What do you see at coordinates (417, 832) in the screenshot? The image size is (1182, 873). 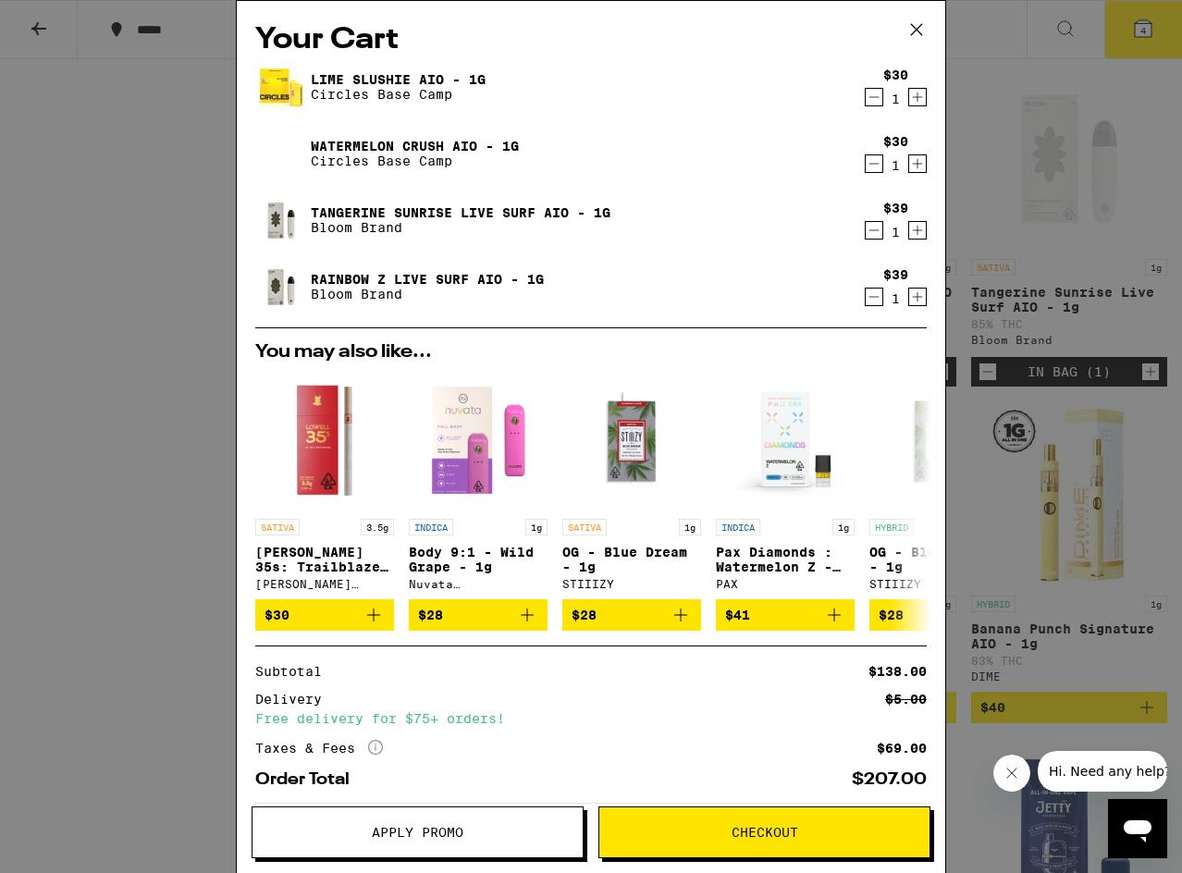 I see `button: Apply Promo` at bounding box center [417, 832].